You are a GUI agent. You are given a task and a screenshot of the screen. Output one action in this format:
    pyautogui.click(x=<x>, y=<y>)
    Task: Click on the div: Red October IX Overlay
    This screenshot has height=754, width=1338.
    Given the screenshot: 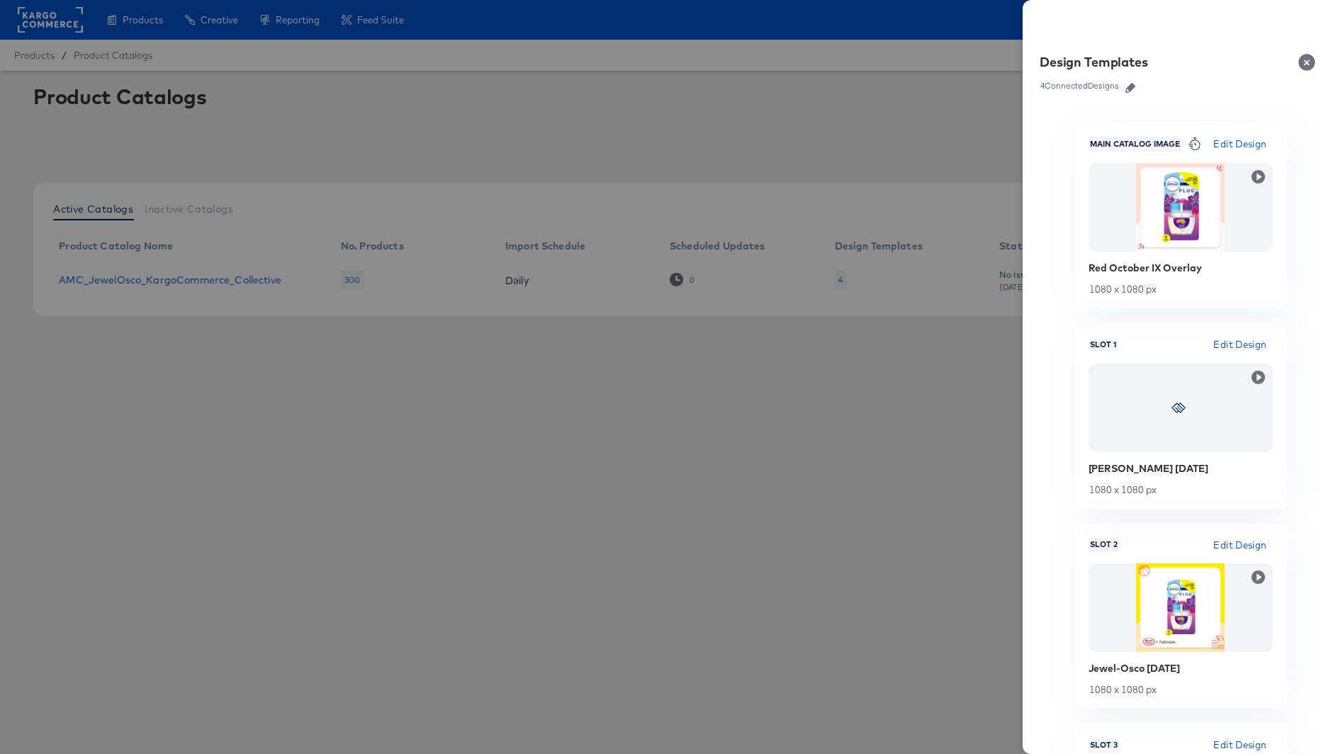 What is the action you would take?
    pyautogui.click(x=1181, y=268)
    